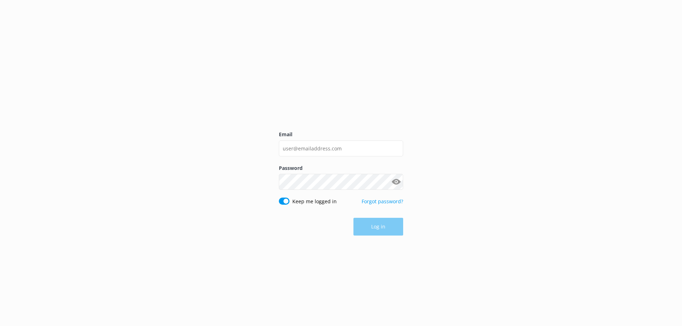 Image resolution: width=682 pixels, height=326 pixels. What do you see at coordinates (314, 202) in the screenshot?
I see `label: Keep me logged in` at bounding box center [314, 202].